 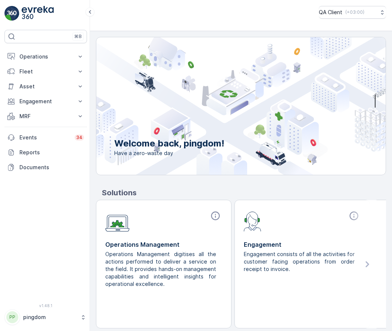 What do you see at coordinates (46, 57) in the screenshot?
I see `button: Operations` at bounding box center [46, 57].